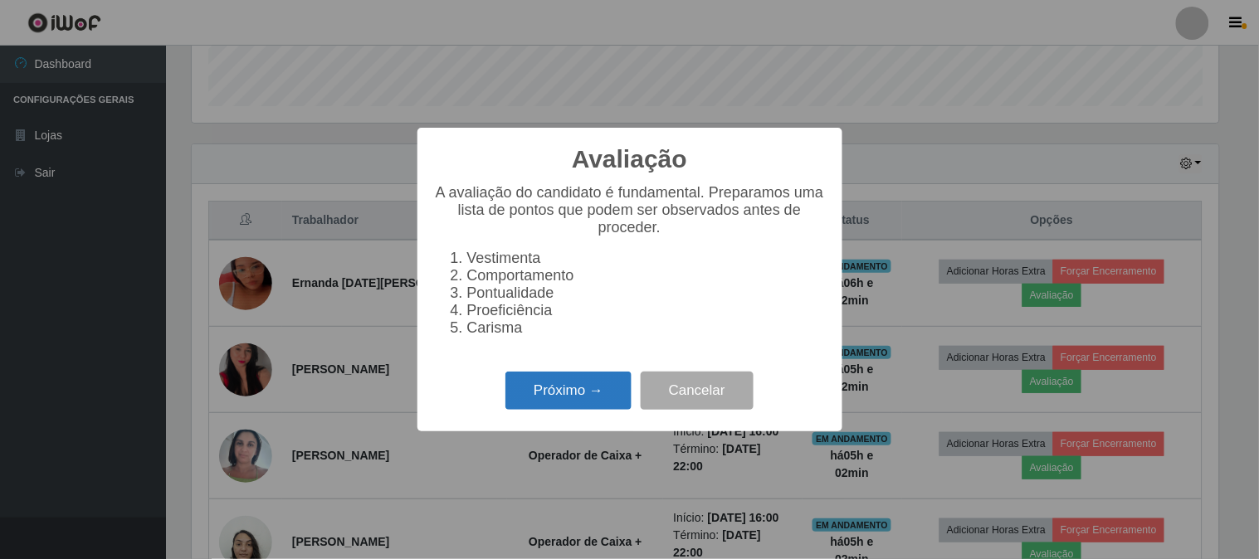  I want to click on li: Comportamento, so click(646, 275).